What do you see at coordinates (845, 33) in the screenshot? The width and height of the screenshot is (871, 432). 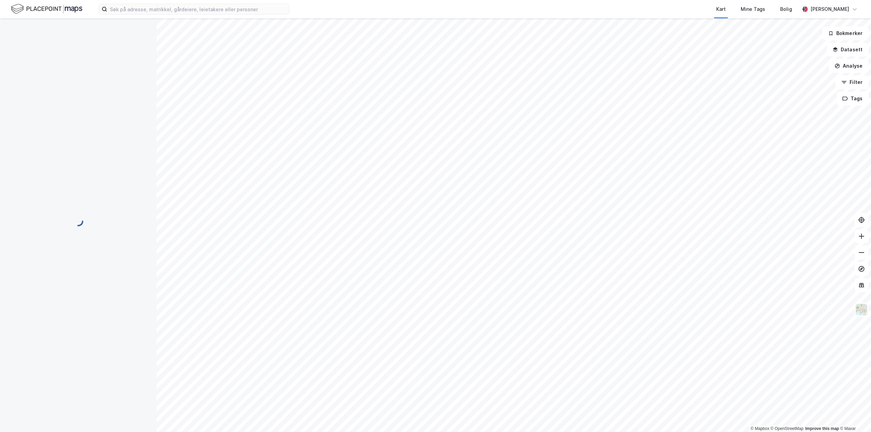 I see `button: Bokmerker` at bounding box center [845, 33].